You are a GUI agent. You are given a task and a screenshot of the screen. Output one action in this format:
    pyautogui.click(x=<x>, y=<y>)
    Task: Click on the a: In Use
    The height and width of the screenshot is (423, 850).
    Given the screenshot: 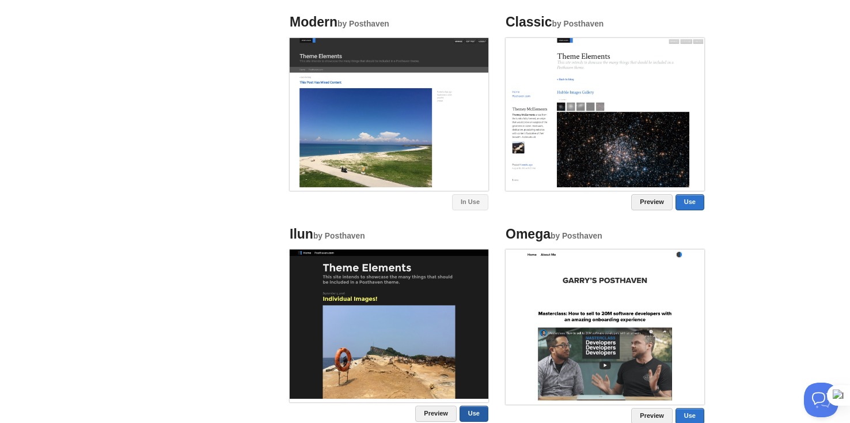 What is the action you would take?
    pyautogui.click(x=470, y=202)
    